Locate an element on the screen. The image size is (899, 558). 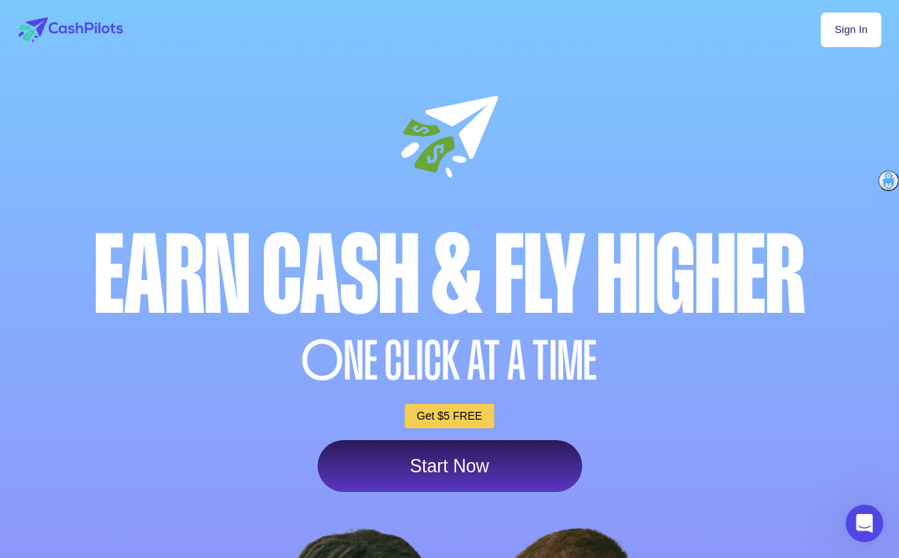
a: Start Now is located at coordinates (449, 466).